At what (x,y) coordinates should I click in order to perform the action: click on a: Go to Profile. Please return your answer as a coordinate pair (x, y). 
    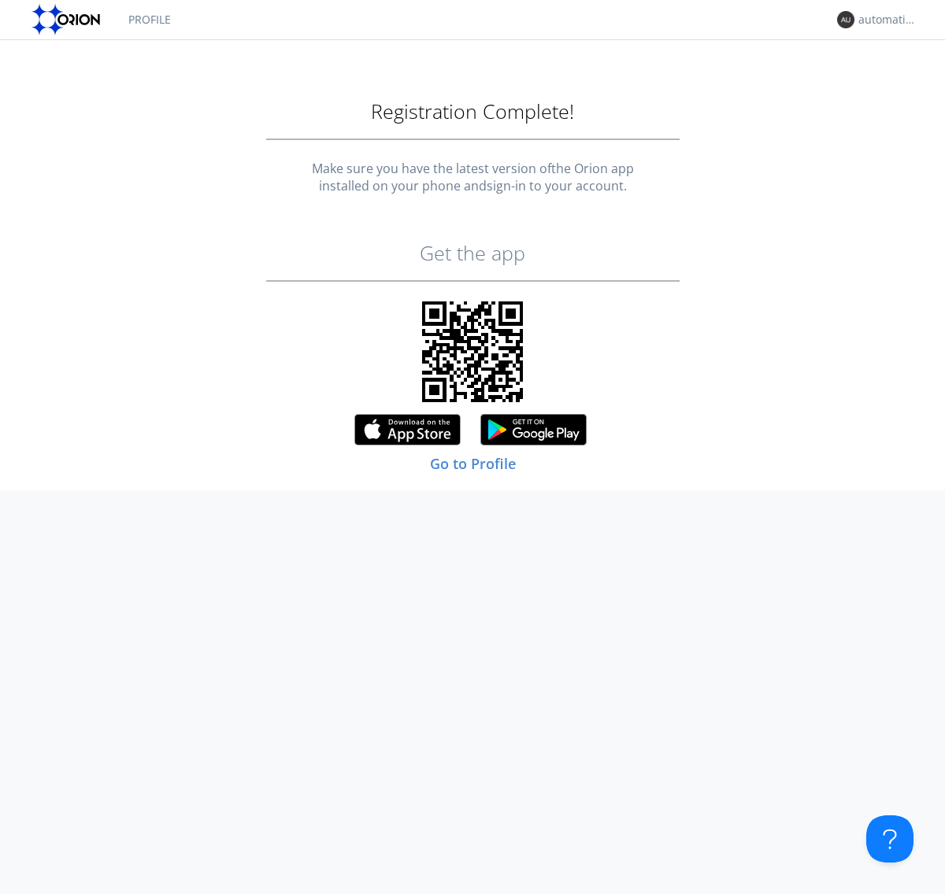
    Looking at the image, I should click on (472, 464).